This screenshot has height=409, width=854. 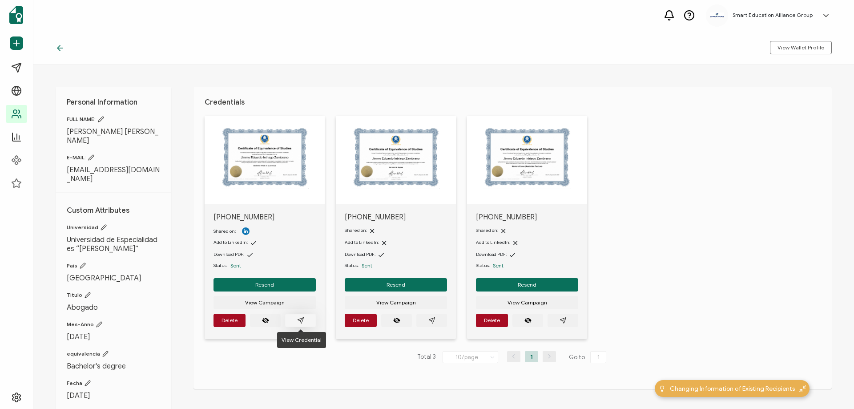 What do you see at coordinates (802, 388) in the screenshot?
I see `img: minimize-icon.svg` at bounding box center [802, 388].